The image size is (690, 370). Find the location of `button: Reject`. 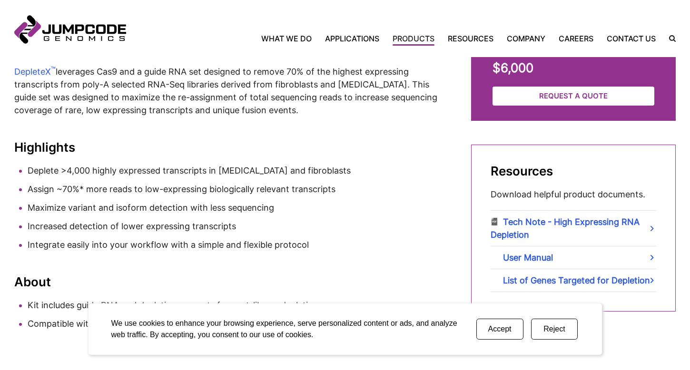

button: Reject is located at coordinates (555, 330).